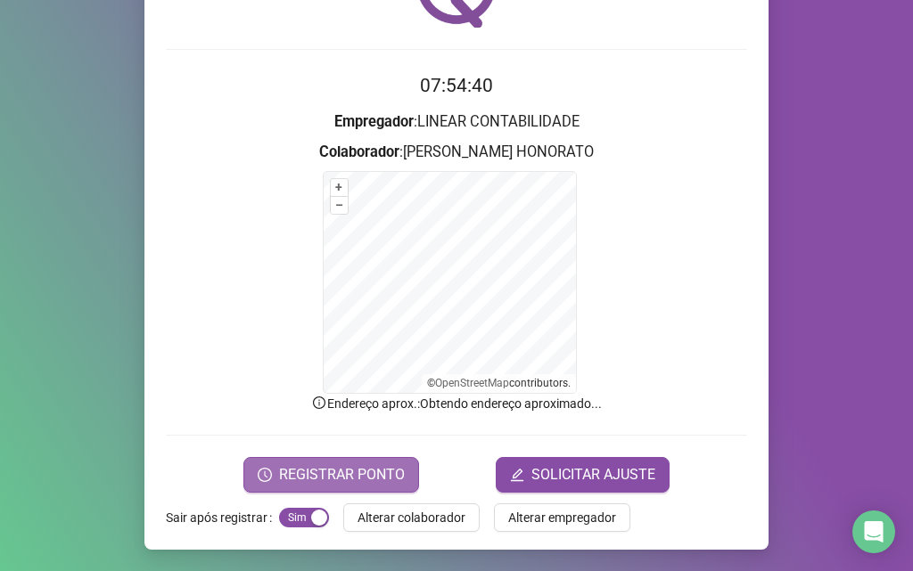 The width and height of the screenshot is (913, 571). What do you see at coordinates (222, 518) in the screenshot?
I see `label: Sair após registrar` at bounding box center [222, 518].